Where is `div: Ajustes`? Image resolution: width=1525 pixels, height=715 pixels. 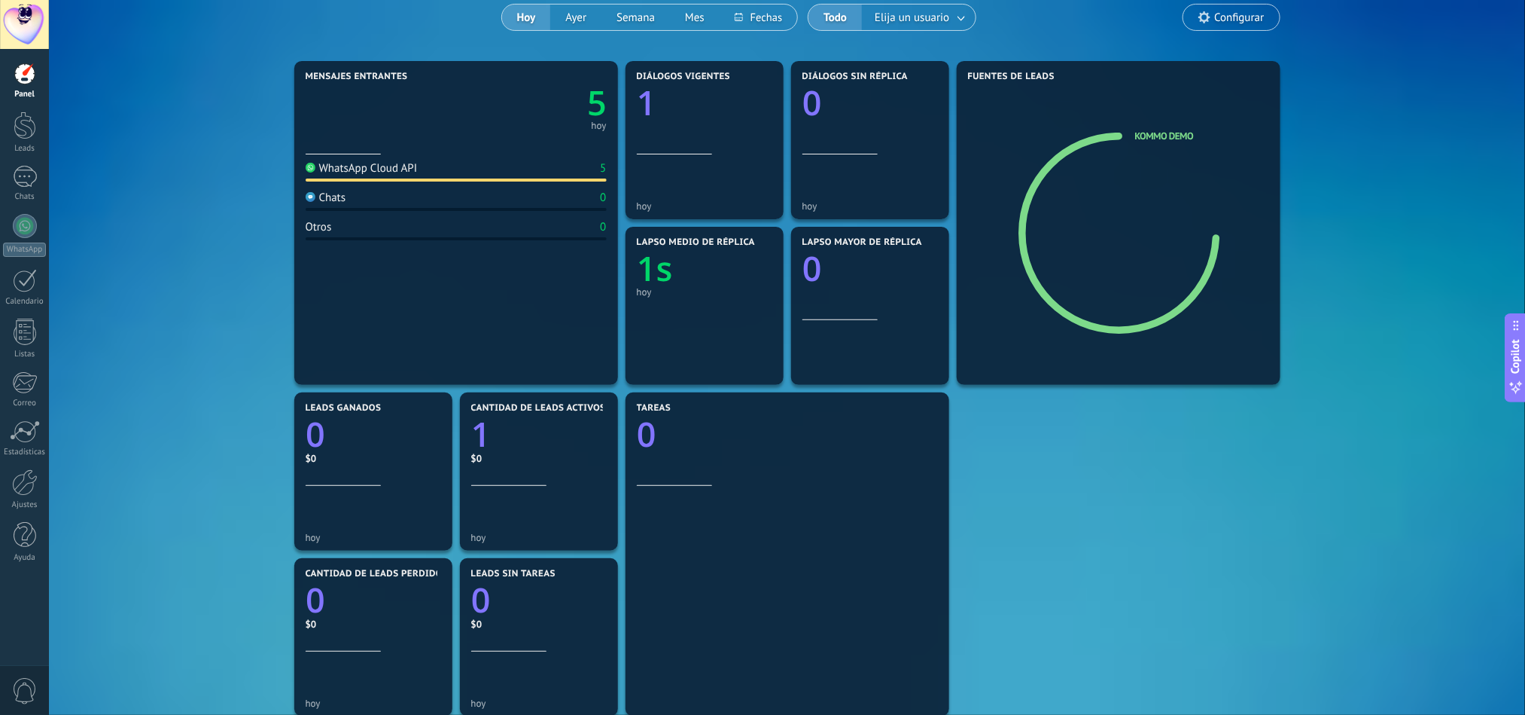
div: Ajustes is located at coordinates (25, 504).